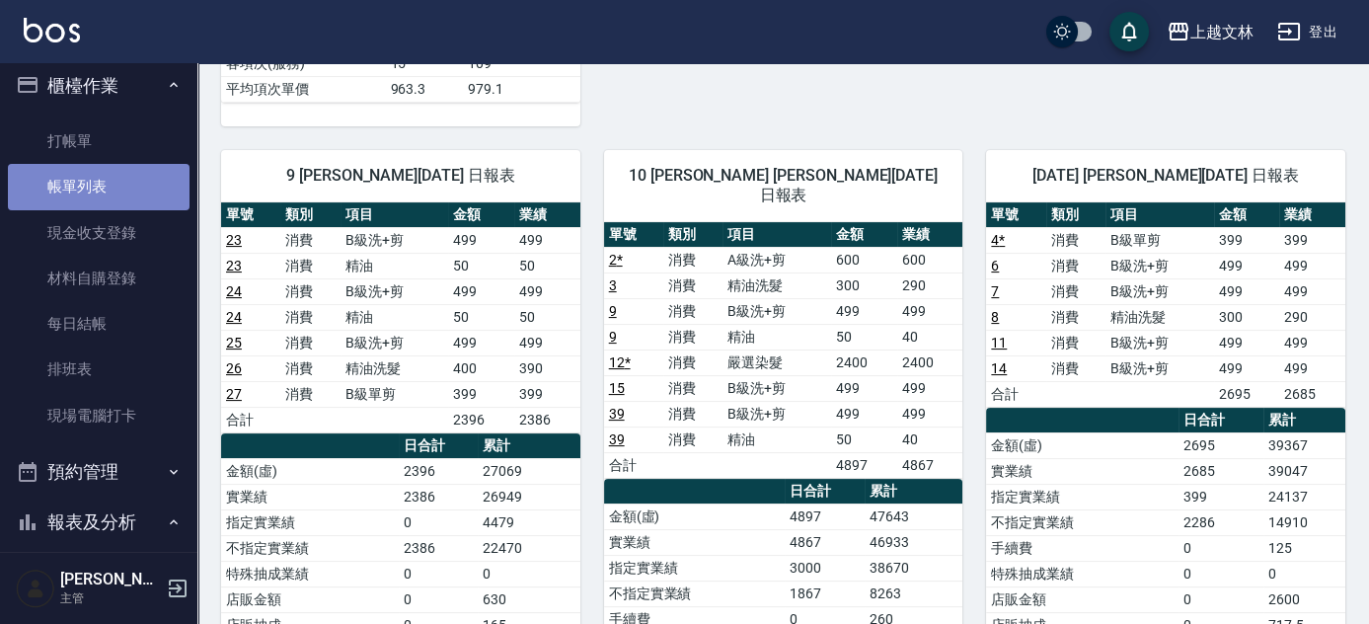 Image resolution: width=1369 pixels, height=624 pixels. I want to click on td: 不指定實業績, so click(1082, 522).